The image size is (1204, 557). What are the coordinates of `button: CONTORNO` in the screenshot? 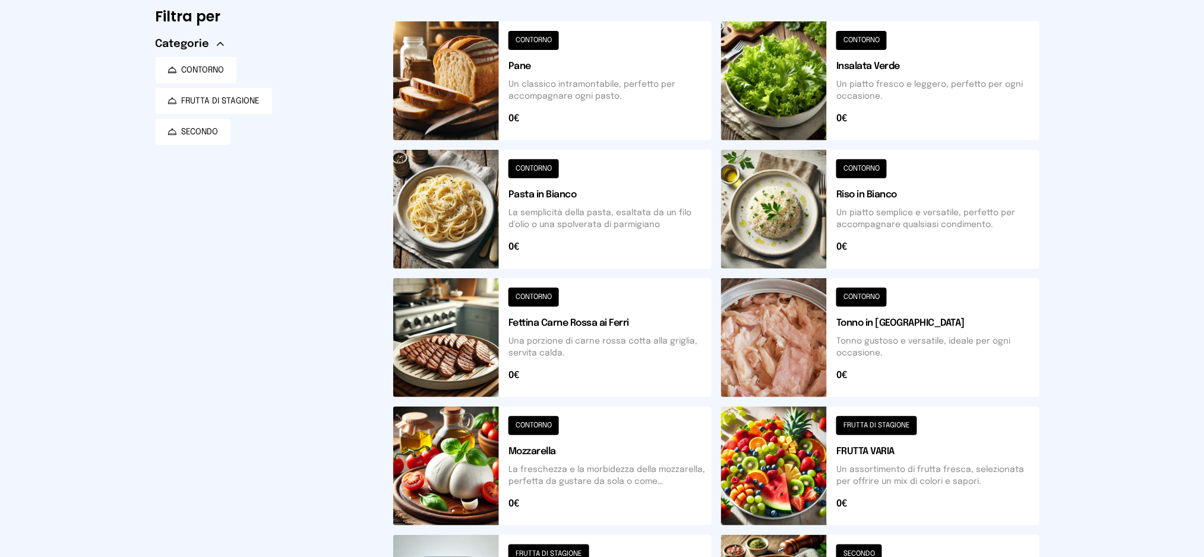 It's located at (196, 70).